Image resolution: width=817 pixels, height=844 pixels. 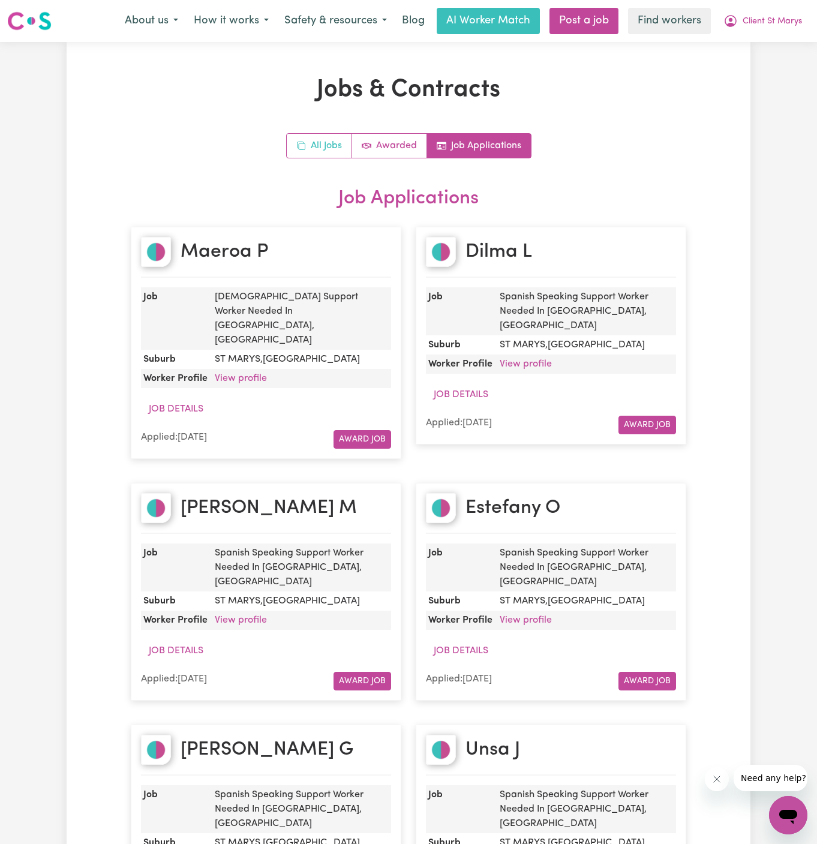 I want to click on a: Find workers, so click(x=669, y=21).